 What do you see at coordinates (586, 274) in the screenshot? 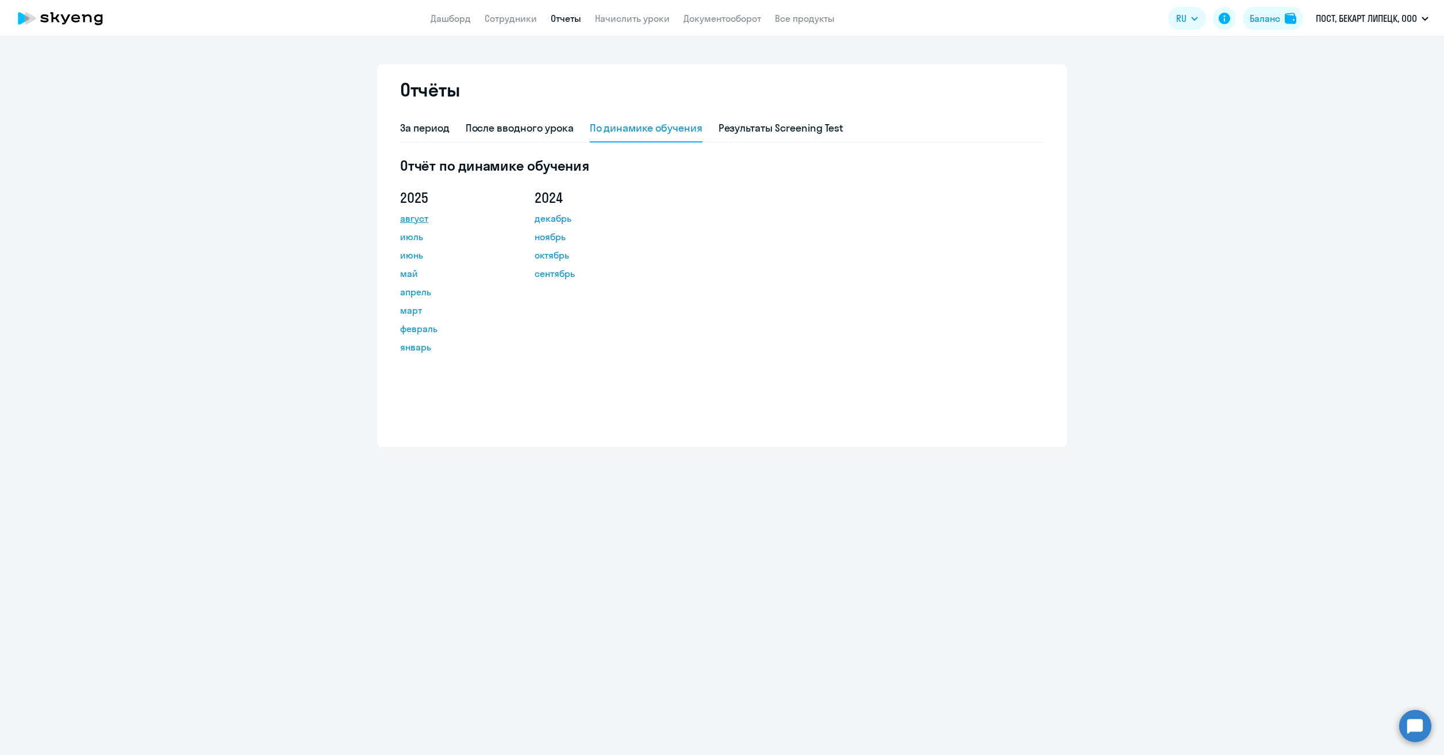
I see `a: сентябрь` at bounding box center [586, 274].